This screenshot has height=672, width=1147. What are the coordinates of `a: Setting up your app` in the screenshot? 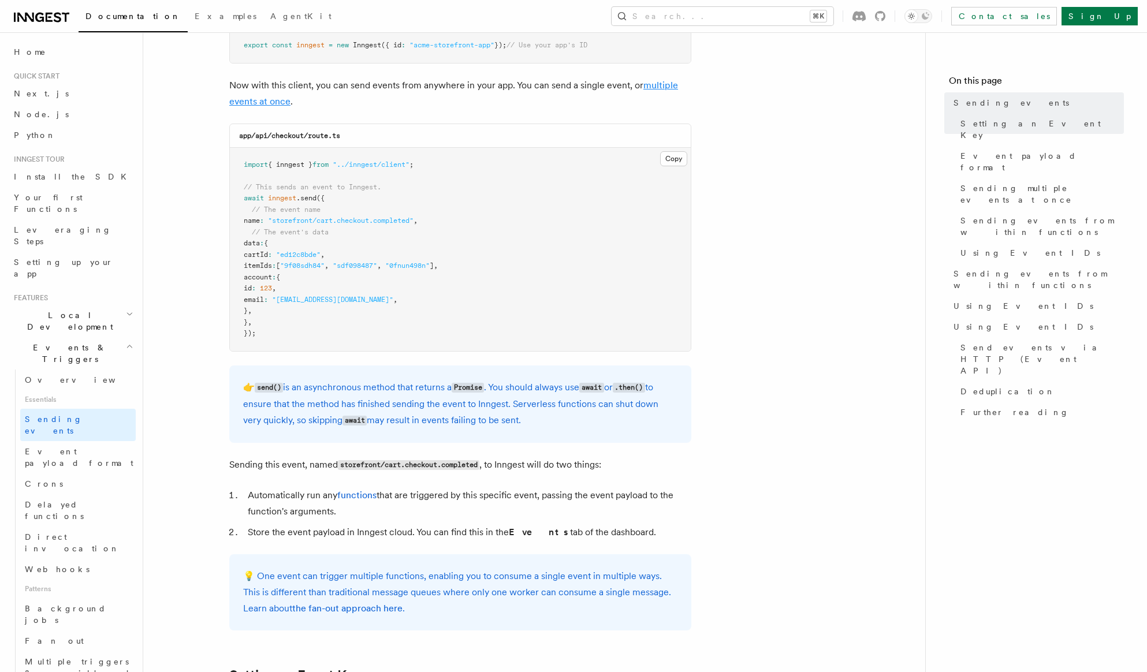 It's located at (72, 268).